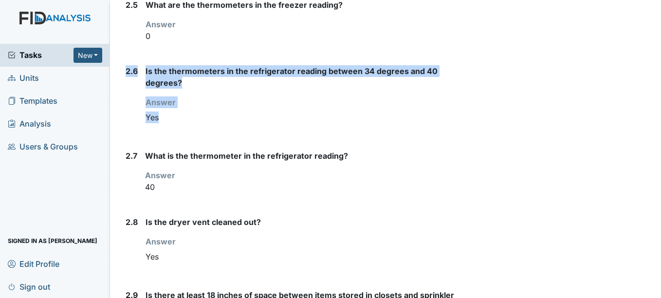 This screenshot has width=661, height=298. I want to click on p: 0, so click(306, 36).